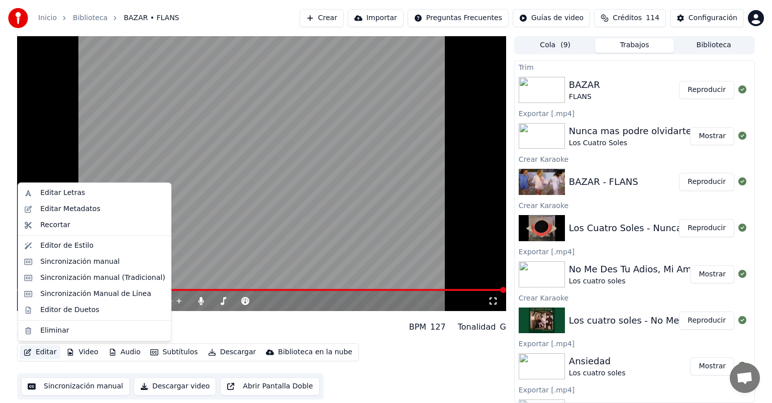 The height and width of the screenshot is (403, 772). What do you see at coordinates (40, 352) in the screenshot?
I see `button: Editar` at bounding box center [40, 352].